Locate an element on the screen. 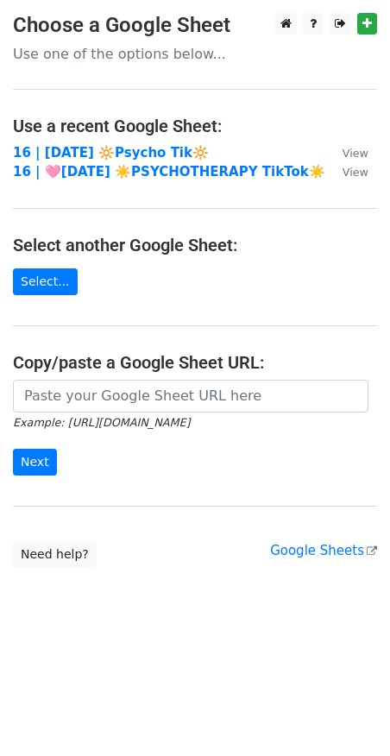 The image size is (390, 756). a: Need help? is located at coordinates (54, 554).